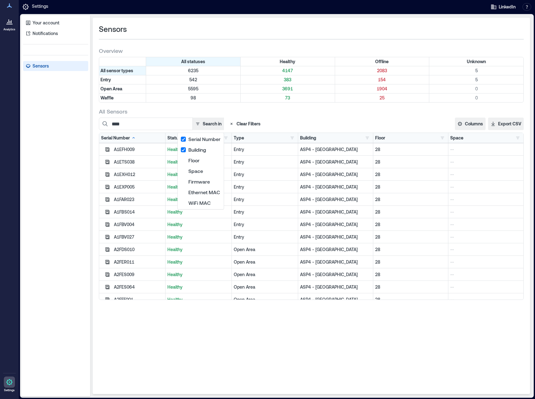 This screenshot has width=535, height=399. What do you see at coordinates (41, 66) in the screenshot?
I see `p: Sensors` at bounding box center [41, 66].